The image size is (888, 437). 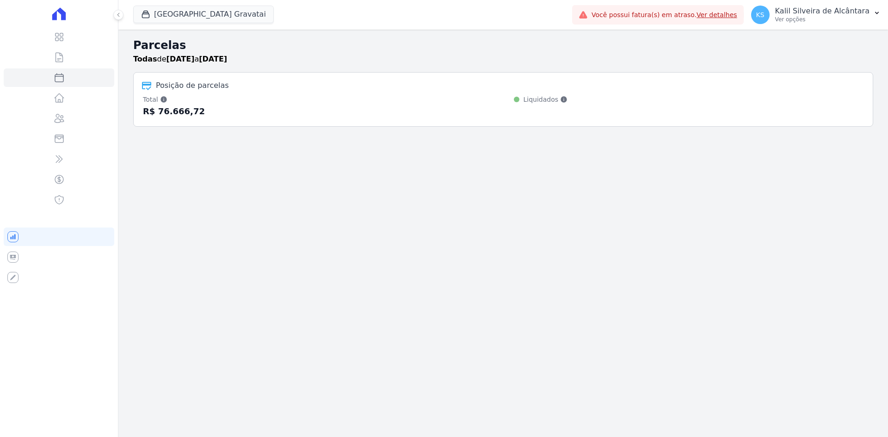 I want to click on a: Ver detalhes, so click(x=717, y=15).